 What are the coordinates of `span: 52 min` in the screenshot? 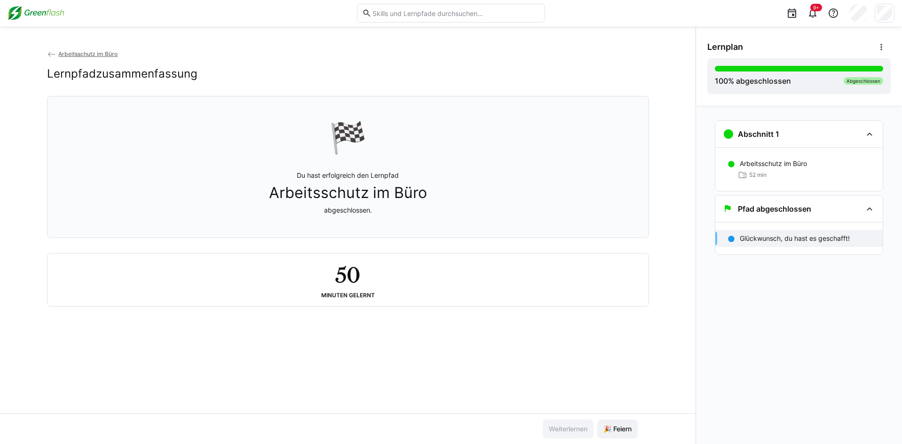 It's located at (758, 175).